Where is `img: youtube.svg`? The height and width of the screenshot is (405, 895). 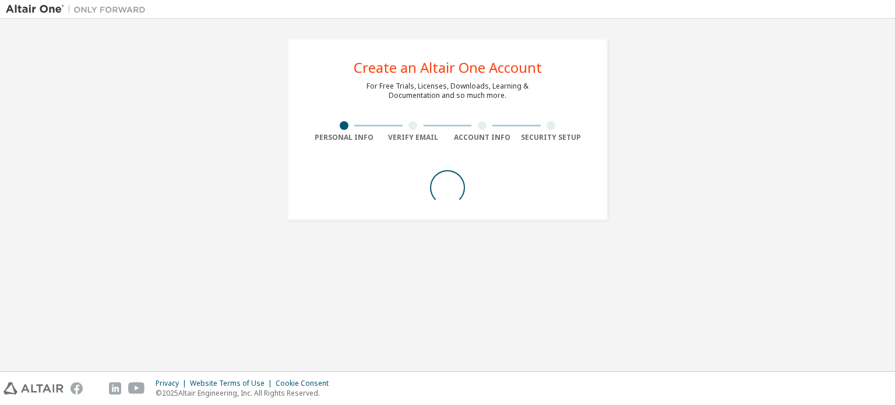
img: youtube.svg is located at coordinates (136, 388).